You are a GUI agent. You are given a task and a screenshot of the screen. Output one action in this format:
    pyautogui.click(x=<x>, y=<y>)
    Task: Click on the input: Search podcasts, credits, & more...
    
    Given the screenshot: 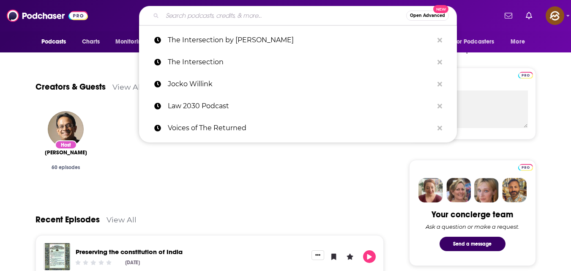 What is the action you would take?
    pyautogui.click(x=284, y=16)
    